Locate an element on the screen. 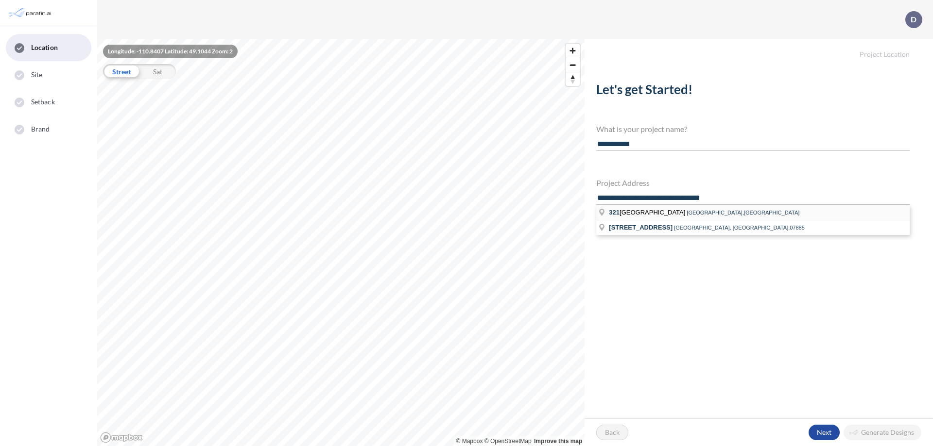 Image resolution: width=933 pixels, height=446 pixels. span: Site is located at coordinates (36, 75).